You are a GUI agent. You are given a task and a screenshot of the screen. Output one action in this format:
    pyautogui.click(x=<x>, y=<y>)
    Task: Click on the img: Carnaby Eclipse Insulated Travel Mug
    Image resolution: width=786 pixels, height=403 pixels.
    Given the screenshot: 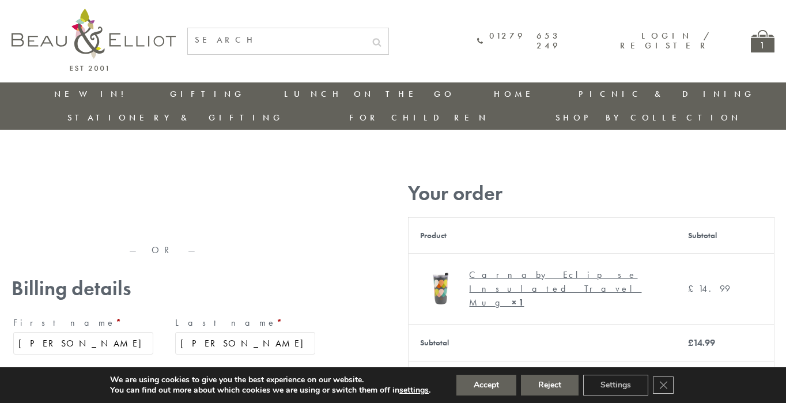 What is the action you would take?
    pyautogui.click(x=442, y=287)
    